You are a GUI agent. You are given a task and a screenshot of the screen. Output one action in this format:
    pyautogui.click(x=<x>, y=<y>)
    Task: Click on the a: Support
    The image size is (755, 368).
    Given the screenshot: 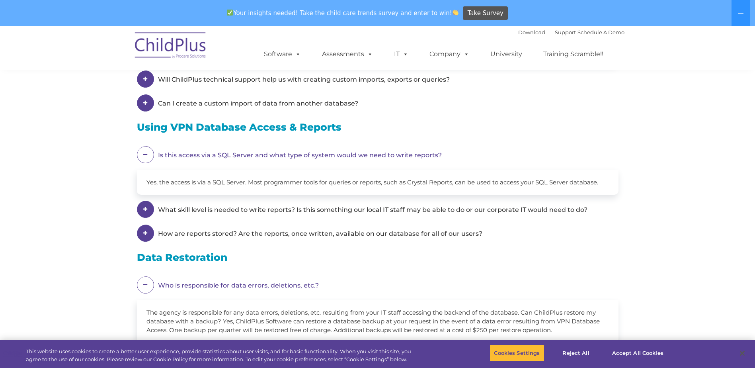 What is the action you would take?
    pyautogui.click(x=565, y=32)
    